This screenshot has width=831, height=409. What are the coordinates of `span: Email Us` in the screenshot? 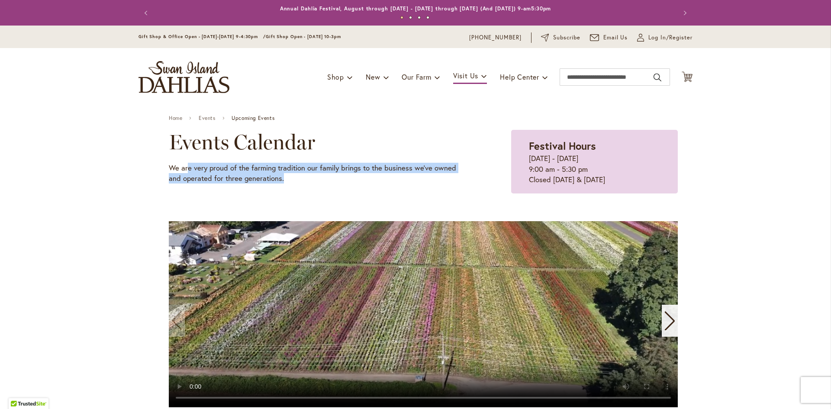 It's located at (615, 38).